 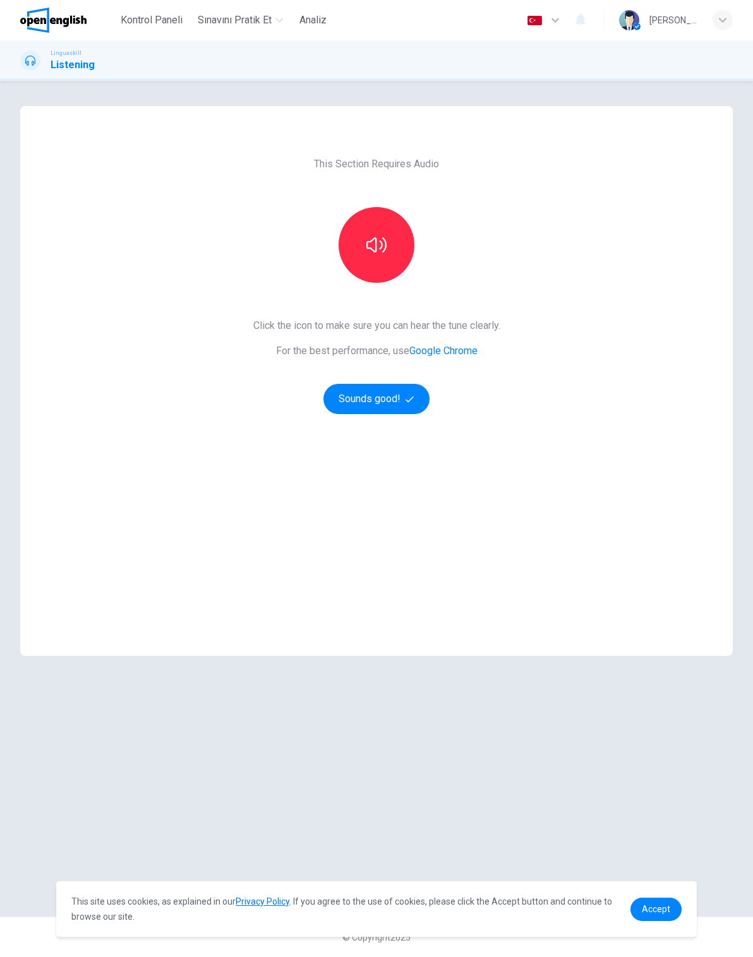 What do you see at coordinates (629, 20) in the screenshot?
I see `img: Profile picture` at bounding box center [629, 20].